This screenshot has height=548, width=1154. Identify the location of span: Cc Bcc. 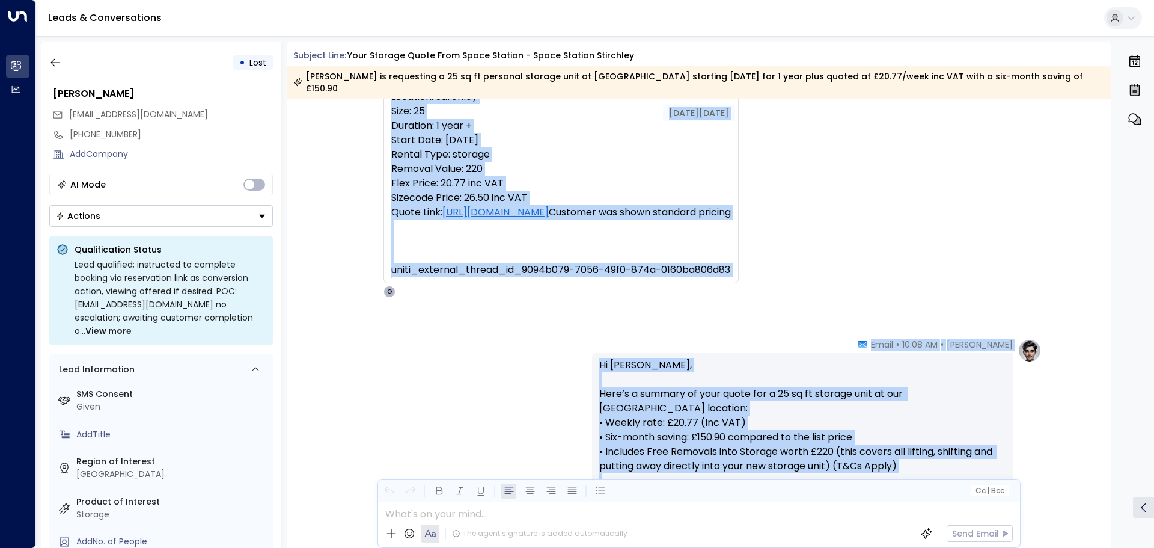
(990, 491).